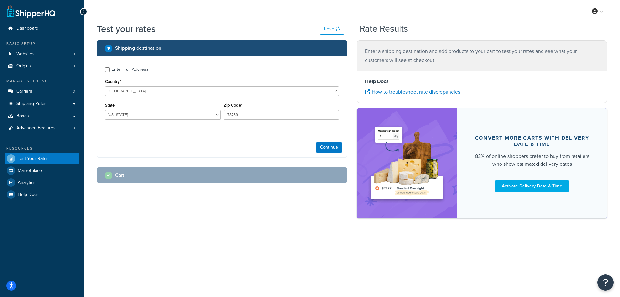 This screenshot has width=620, height=297. Describe the element at coordinates (42, 54) in the screenshot. I see `li: Websites` at that location.